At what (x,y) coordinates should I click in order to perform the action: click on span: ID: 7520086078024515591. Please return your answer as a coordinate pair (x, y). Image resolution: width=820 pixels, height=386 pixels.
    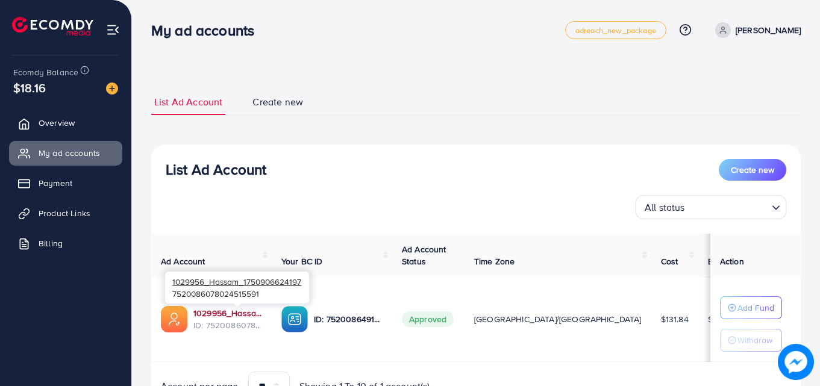
    Looking at the image, I should click on (228, 326).